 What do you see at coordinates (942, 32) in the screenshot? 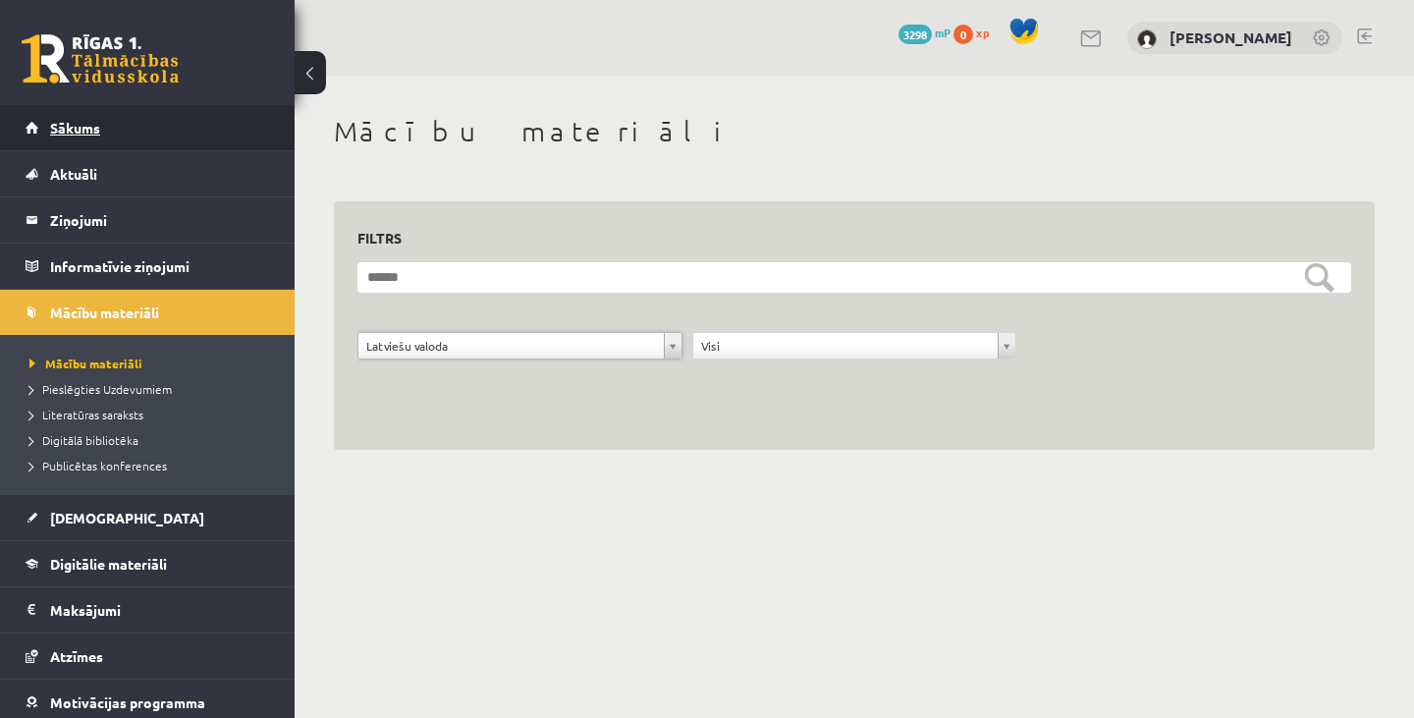
I see `span: mP` at bounding box center [942, 32].